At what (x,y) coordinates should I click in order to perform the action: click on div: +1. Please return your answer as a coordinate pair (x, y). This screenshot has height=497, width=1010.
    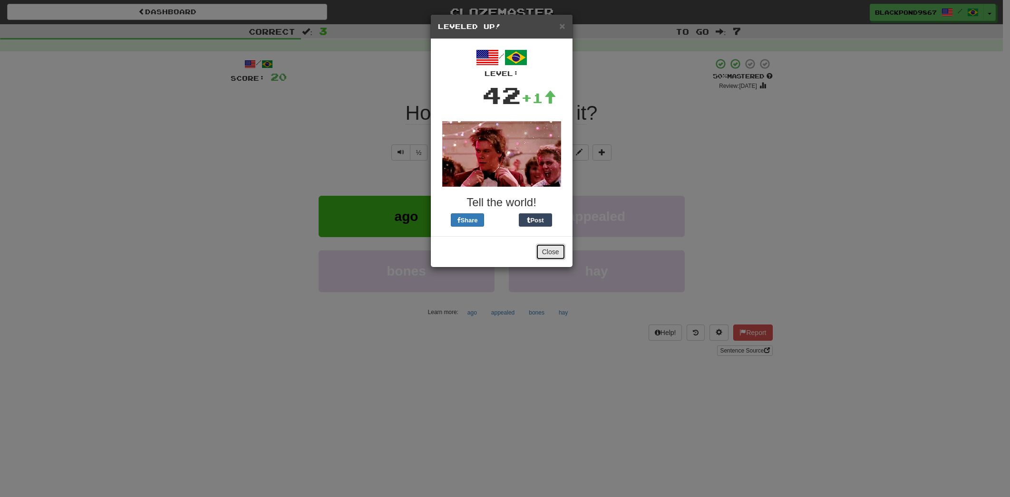
    Looking at the image, I should click on (539, 98).